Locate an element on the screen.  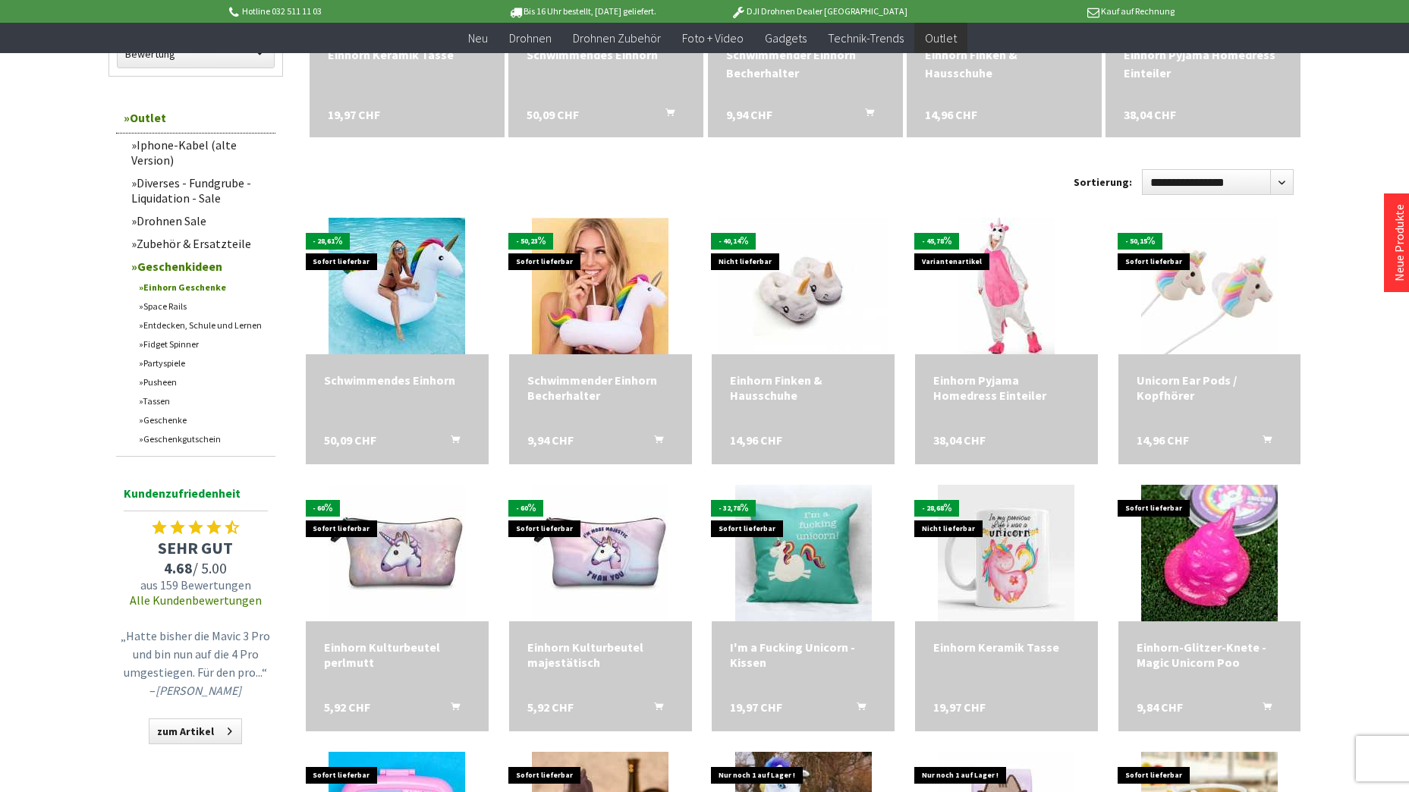
img: Einhorn Pyjama Homedress Einteiler is located at coordinates (1006, 286).